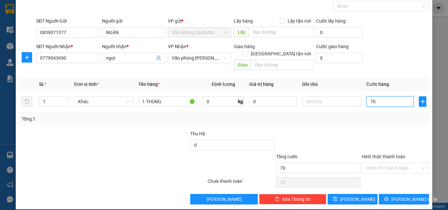  I want to click on span: save, so click(335, 200).